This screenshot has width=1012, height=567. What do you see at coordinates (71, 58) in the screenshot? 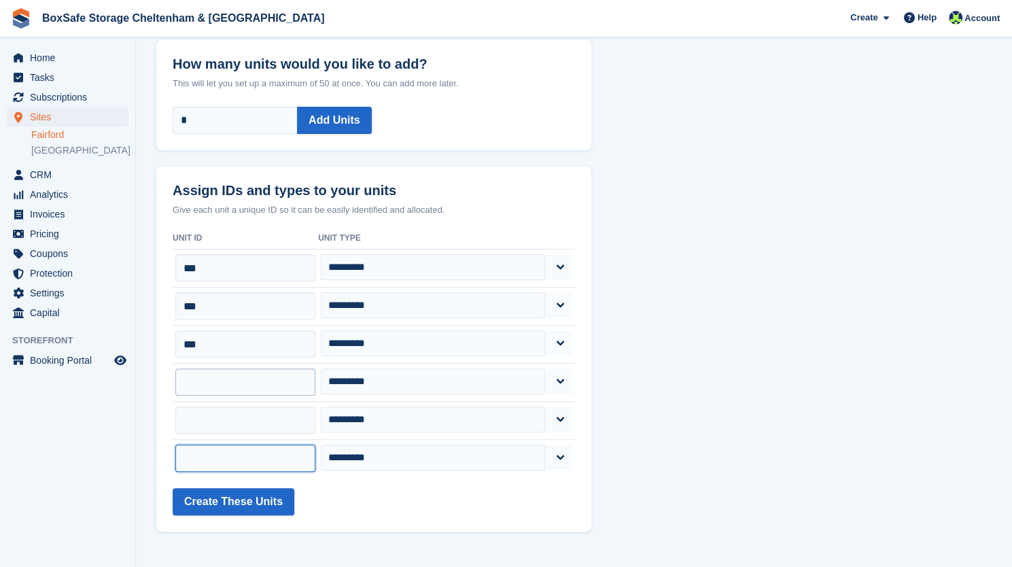
I see `span: Home` at bounding box center [71, 58].